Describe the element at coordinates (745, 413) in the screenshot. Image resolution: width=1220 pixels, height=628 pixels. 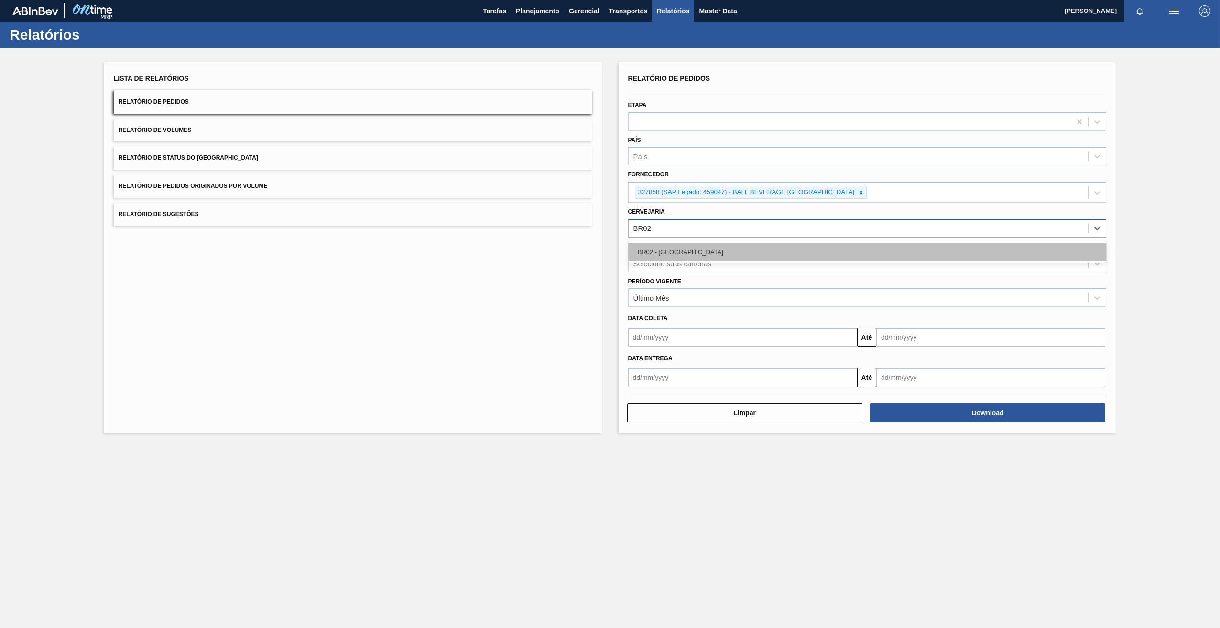
I see `button: Limpar` at that location.